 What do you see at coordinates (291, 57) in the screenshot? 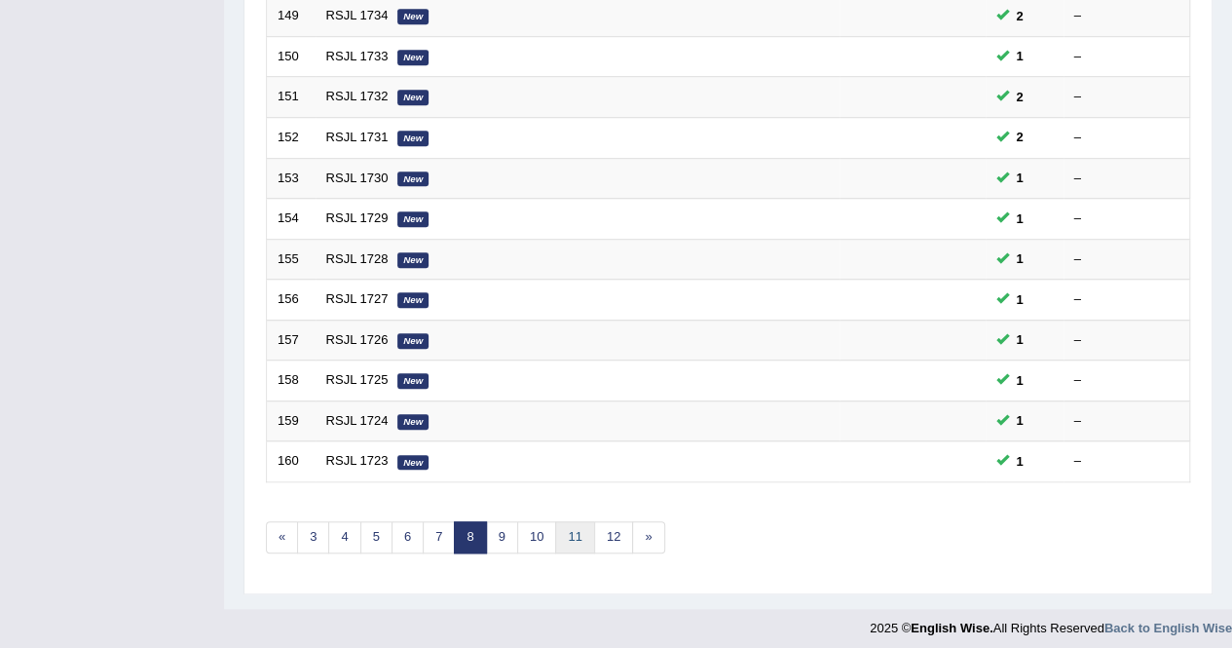
I see `td: 150` at bounding box center [291, 57].